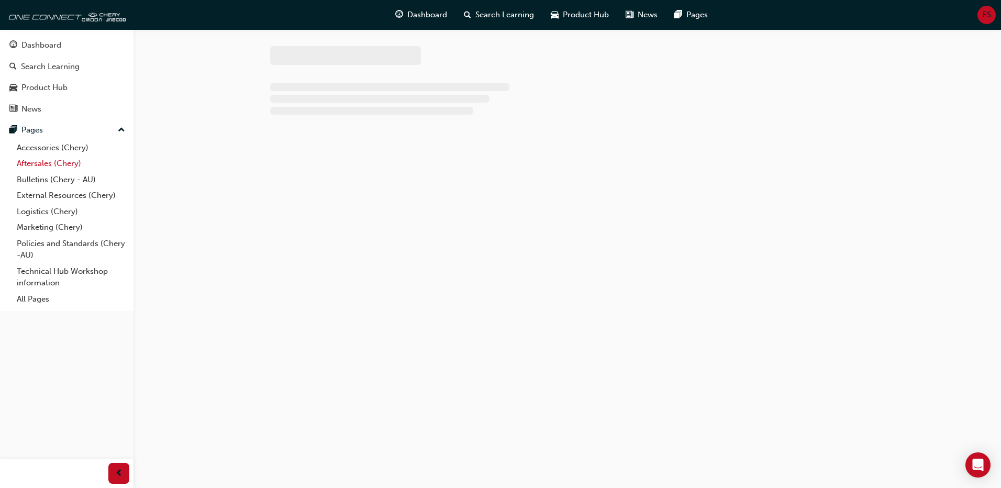 Image resolution: width=1001 pixels, height=488 pixels. I want to click on span: Search Learning, so click(505, 15).